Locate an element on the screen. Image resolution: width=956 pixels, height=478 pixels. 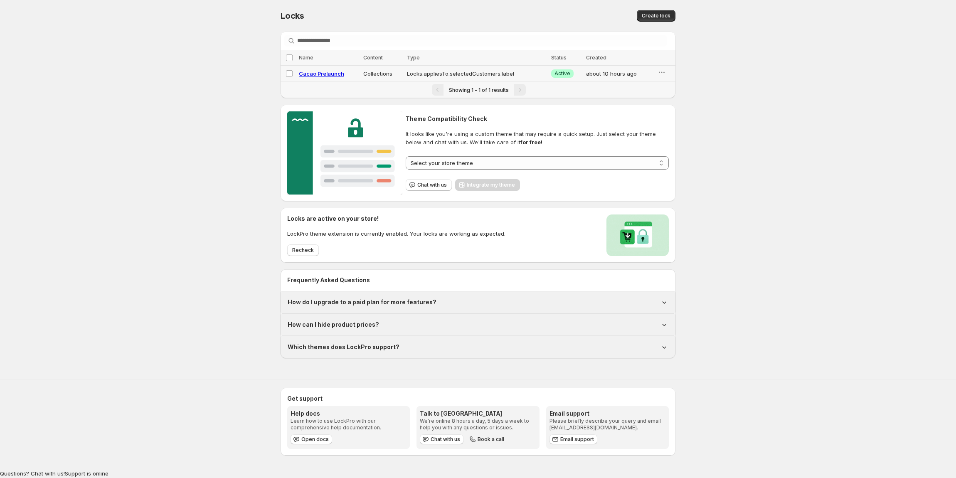
h3: Help docs is located at coordinates (348, 414).